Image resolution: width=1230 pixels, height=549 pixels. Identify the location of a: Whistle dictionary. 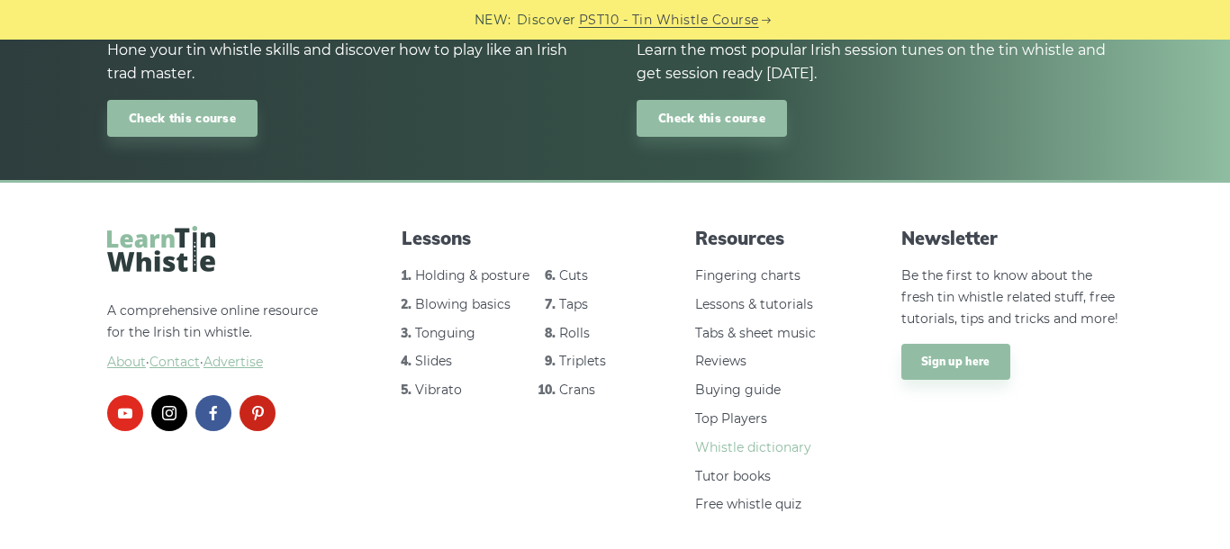
(753, 447).